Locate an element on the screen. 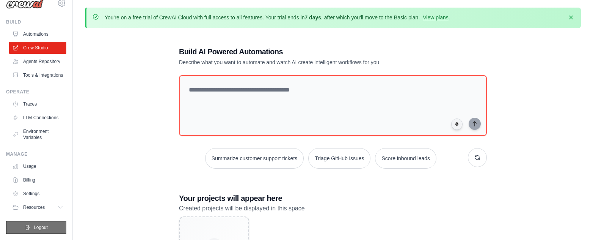  button: Triage GitHub issues is located at coordinates (339, 158).